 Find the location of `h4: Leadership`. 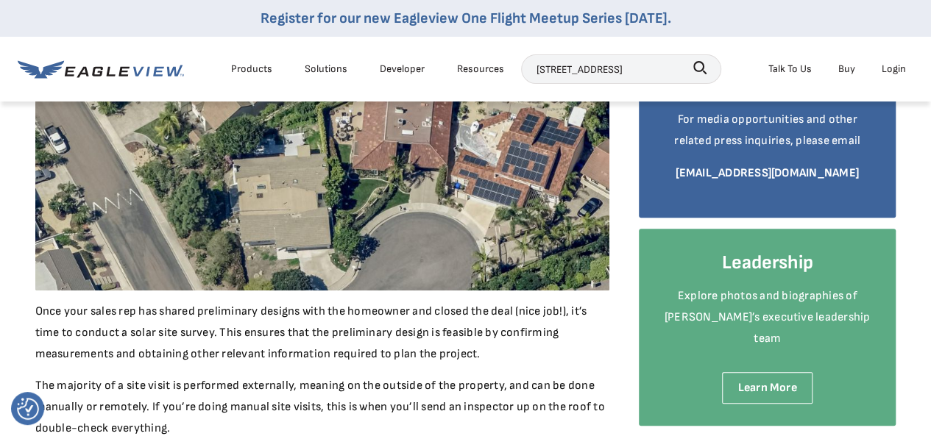

h4: Leadership is located at coordinates (767, 263).